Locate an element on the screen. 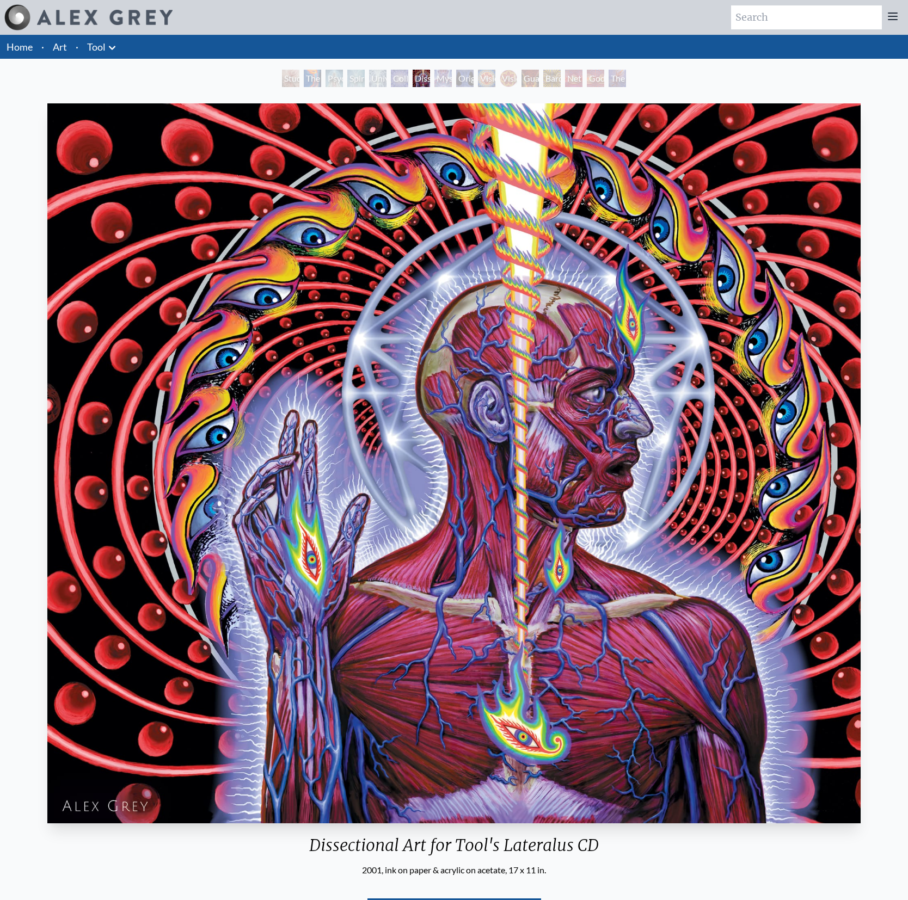  div: 2001, ink on paper & acrylic on acetate, 17 x 11 in. is located at coordinates (454, 870).